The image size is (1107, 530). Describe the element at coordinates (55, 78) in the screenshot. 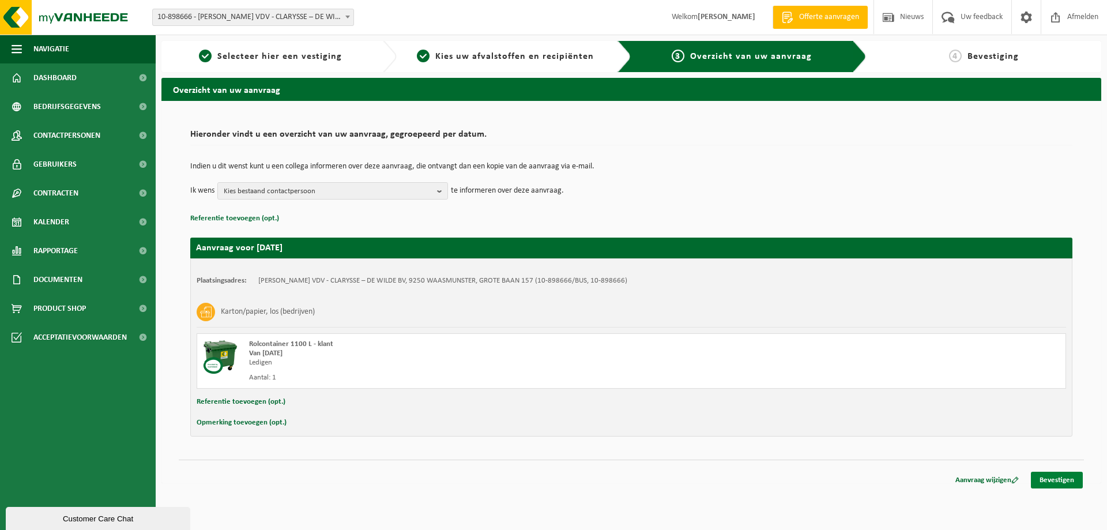

I see `span: Dashboard` at that location.